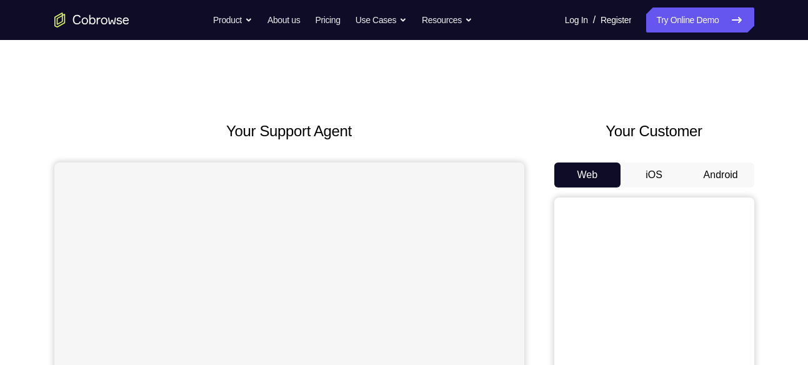 This screenshot has height=365, width=808. Describe the element at coordinates (447, 20) in the screenshot. I see `button: Resources` at that location.